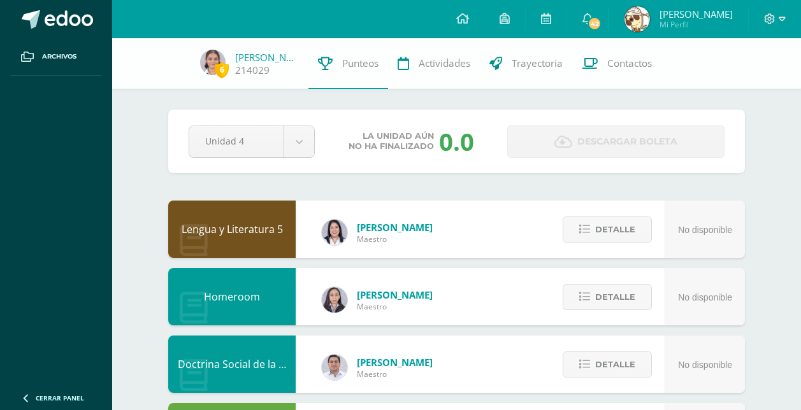 This screenshot has height=410, width=801. I want to click on a: Actividades, so click(434, 64).